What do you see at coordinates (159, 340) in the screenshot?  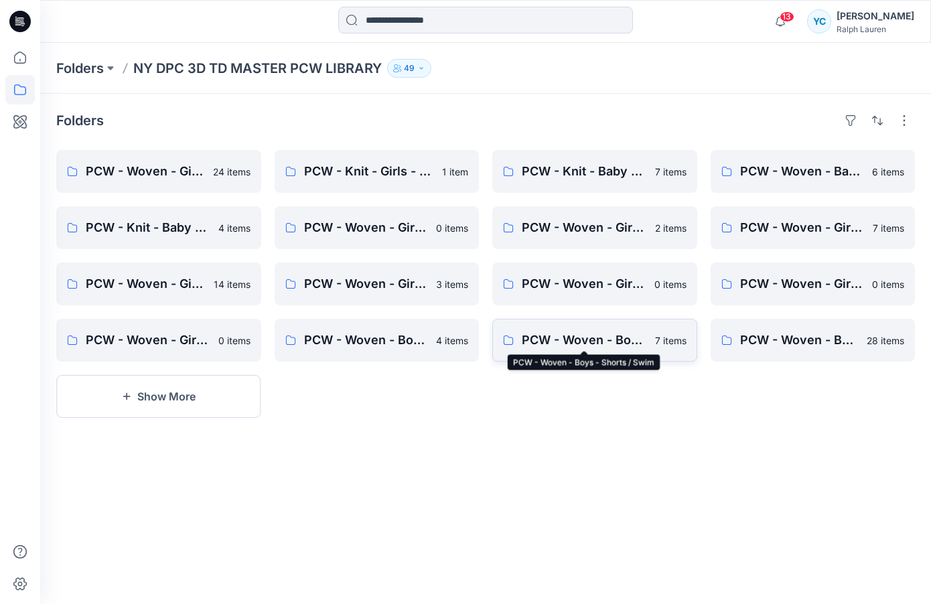 I see `a: PCW - Woven - Girls - Denim Bottoms0 items` at bounding box center [159, 340].